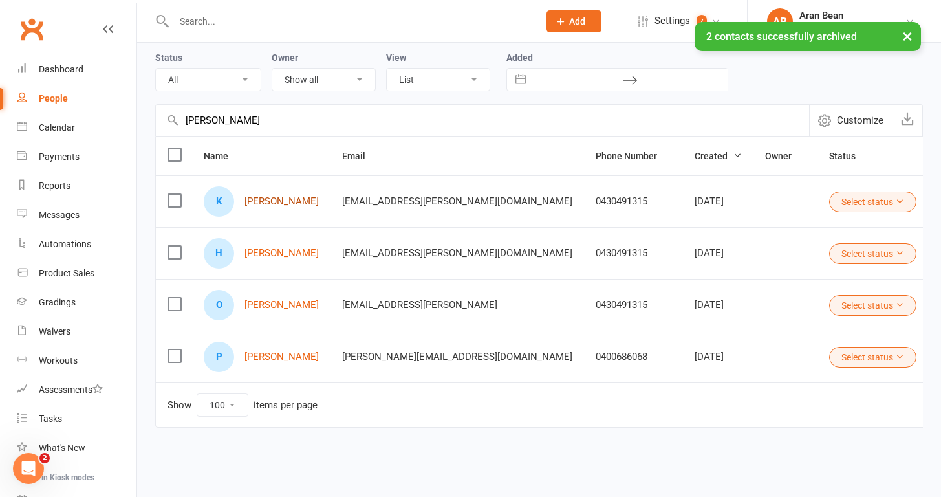  I want to click on a: Clubworx, so click(32, 29).